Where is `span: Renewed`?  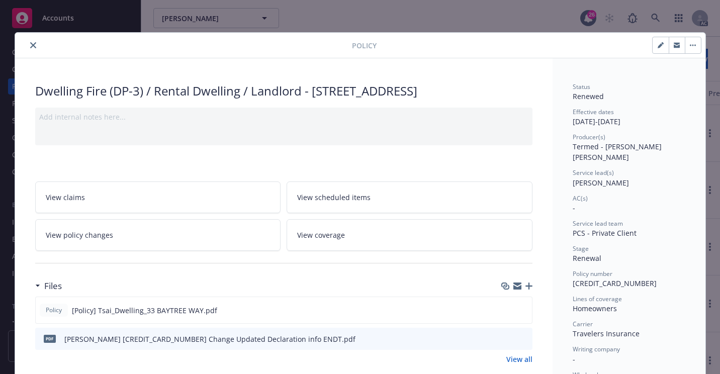 span: Renewed is located at coordinates (589, 96).